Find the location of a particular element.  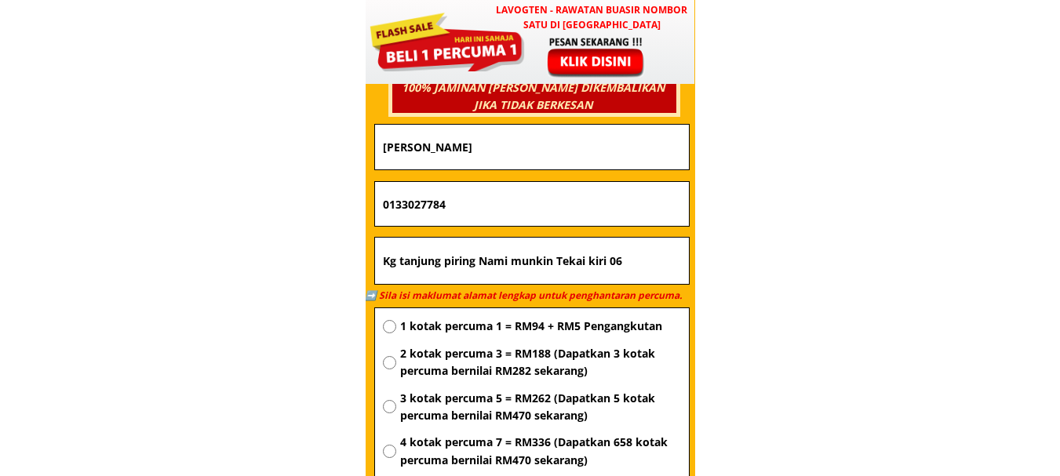

span: 4 kotak percuma 7 = RM336 (Dapatkan 658 kotak percuma bernilai RM470 sekarang) is located at coordinates (541, 451).